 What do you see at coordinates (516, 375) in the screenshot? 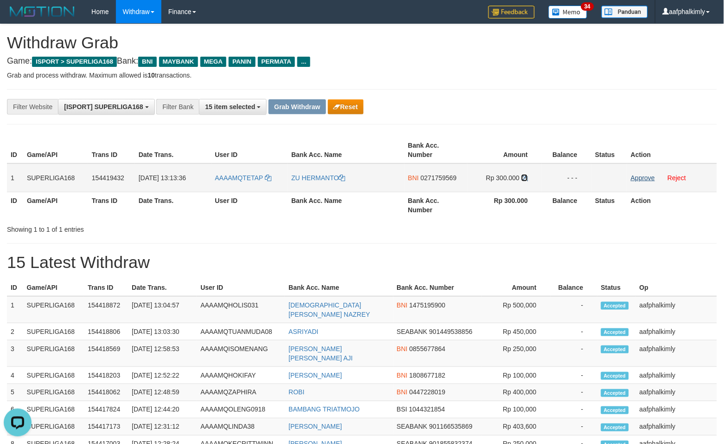
I see `td: Rp 100,000` at bounding box center [516, 375].